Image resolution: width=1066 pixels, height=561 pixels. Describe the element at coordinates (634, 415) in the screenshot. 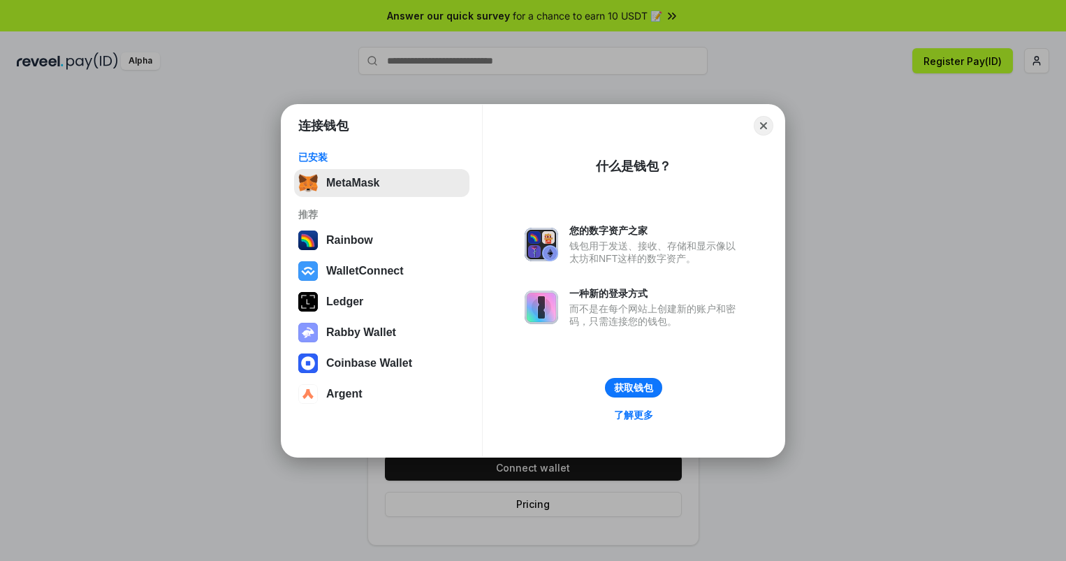

I see `div: 了解更多` at that location.